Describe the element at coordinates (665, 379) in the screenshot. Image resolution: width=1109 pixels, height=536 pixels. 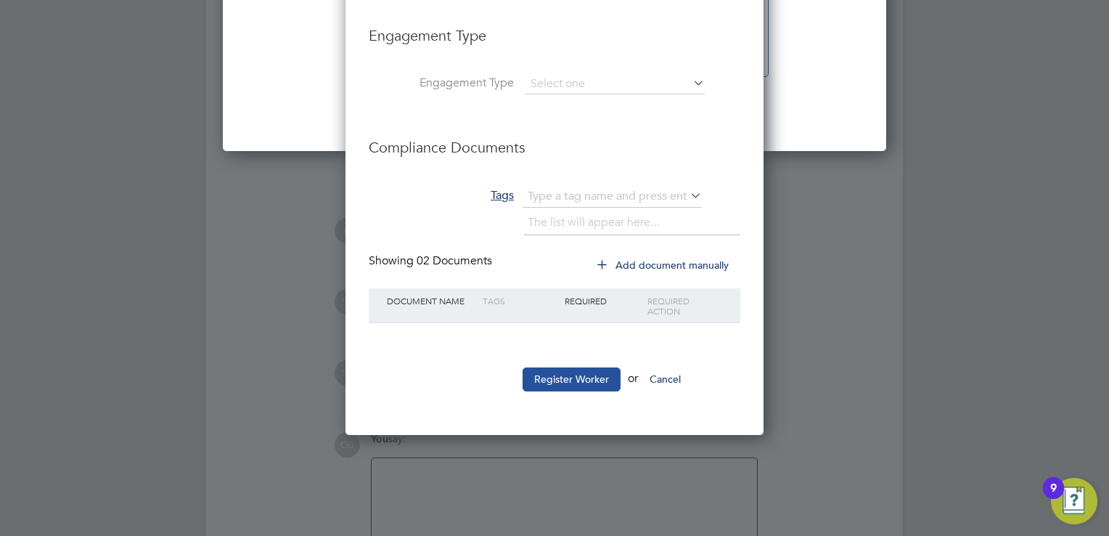
I see `button: Cancel` at that location.